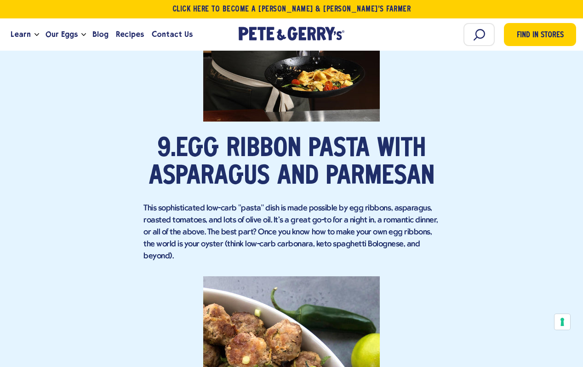 The height and width of the screenshot is (367, 583). What do you see at coordinates (172, 34) in the screenshot?
I see `span: Contact Us` at bounding box center [172, 34].